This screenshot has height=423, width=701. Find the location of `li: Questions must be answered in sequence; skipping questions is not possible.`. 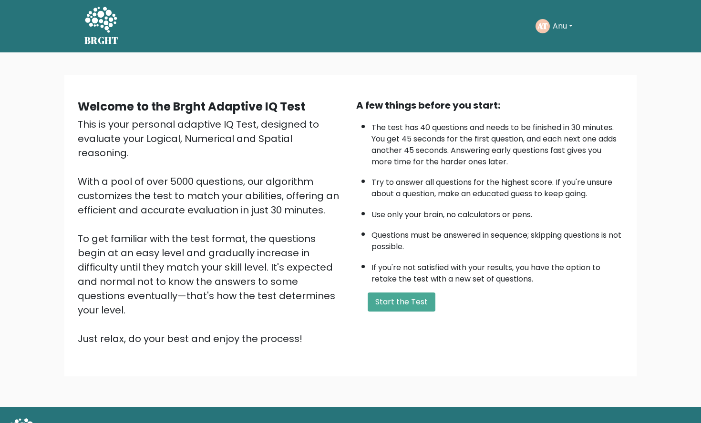

li: Questions must be answered in sequence; skipping questions is not possible. is located at coordinates (497, 239).